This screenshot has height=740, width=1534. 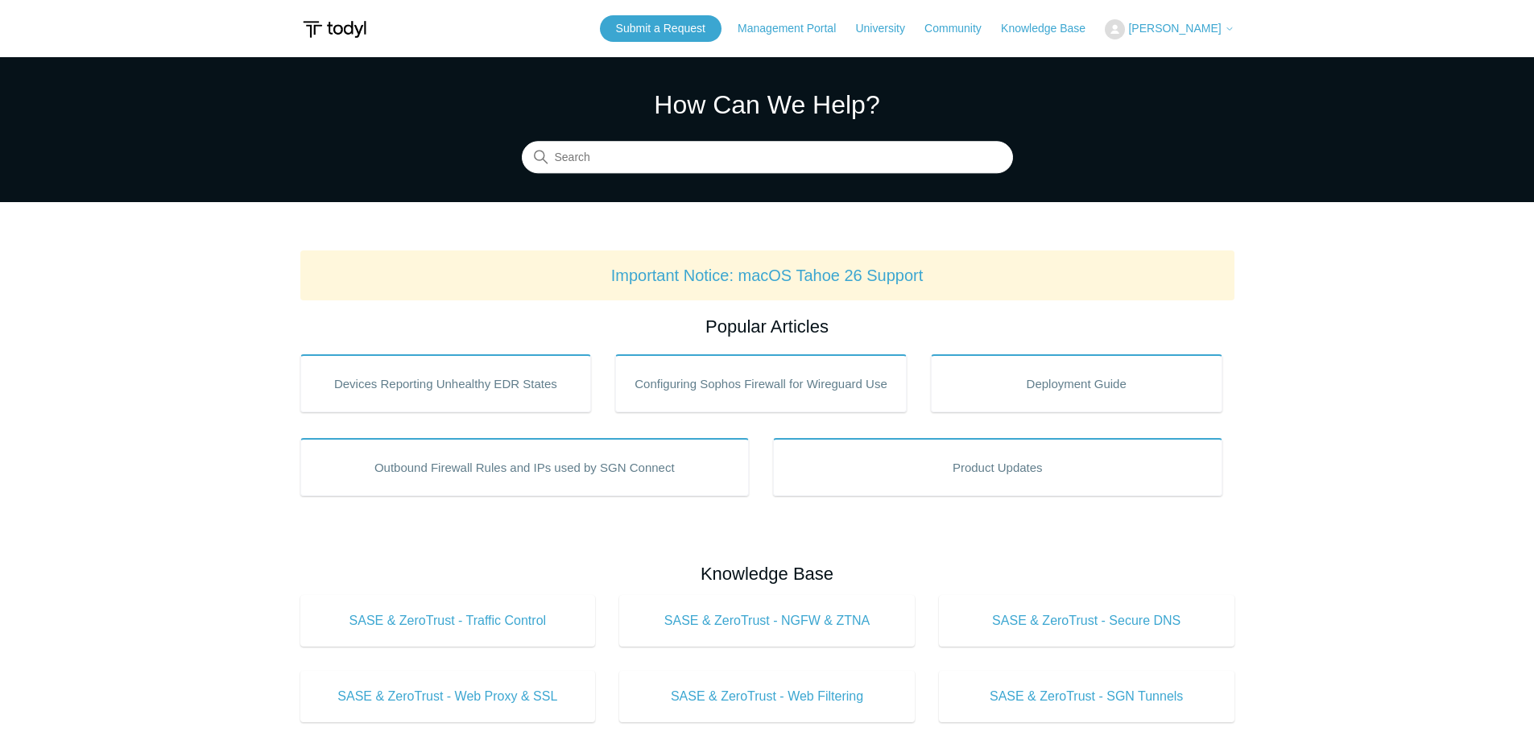 What do you see at coordinates (448, 621) in the screenshot?
I see `a: SASE & ZeroTrust - Traffic Control` at bounding box center [448, 621].